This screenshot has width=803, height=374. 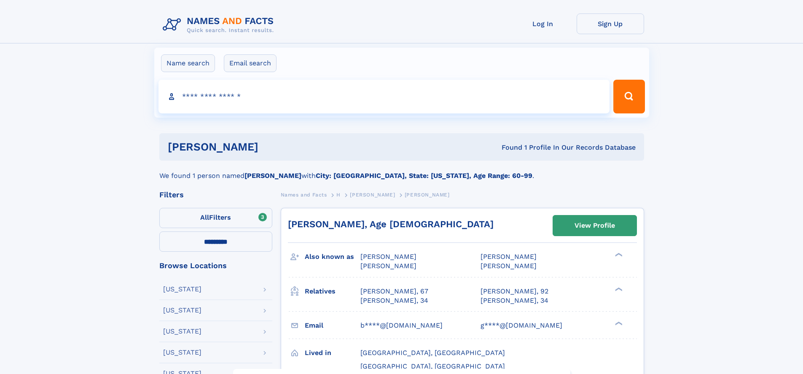 I want to click on a: Names and Facts, so click(x=304, y=194).